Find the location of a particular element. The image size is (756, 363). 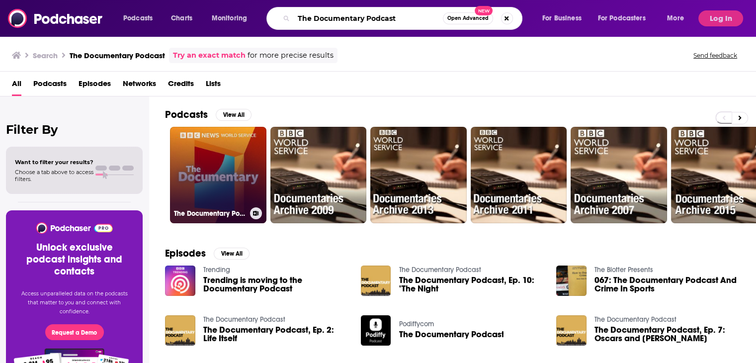

span: Trending is moving to the Documentary Podcast is located at coordinates (276, 284).